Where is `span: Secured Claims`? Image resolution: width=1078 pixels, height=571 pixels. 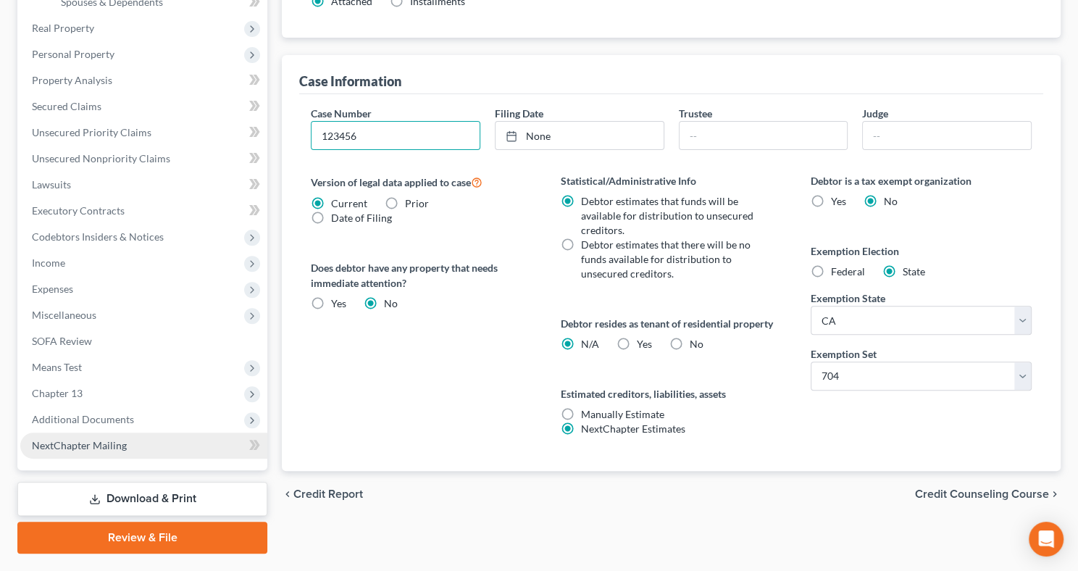
span: Secured Claims is located at coordinates (67, 106).